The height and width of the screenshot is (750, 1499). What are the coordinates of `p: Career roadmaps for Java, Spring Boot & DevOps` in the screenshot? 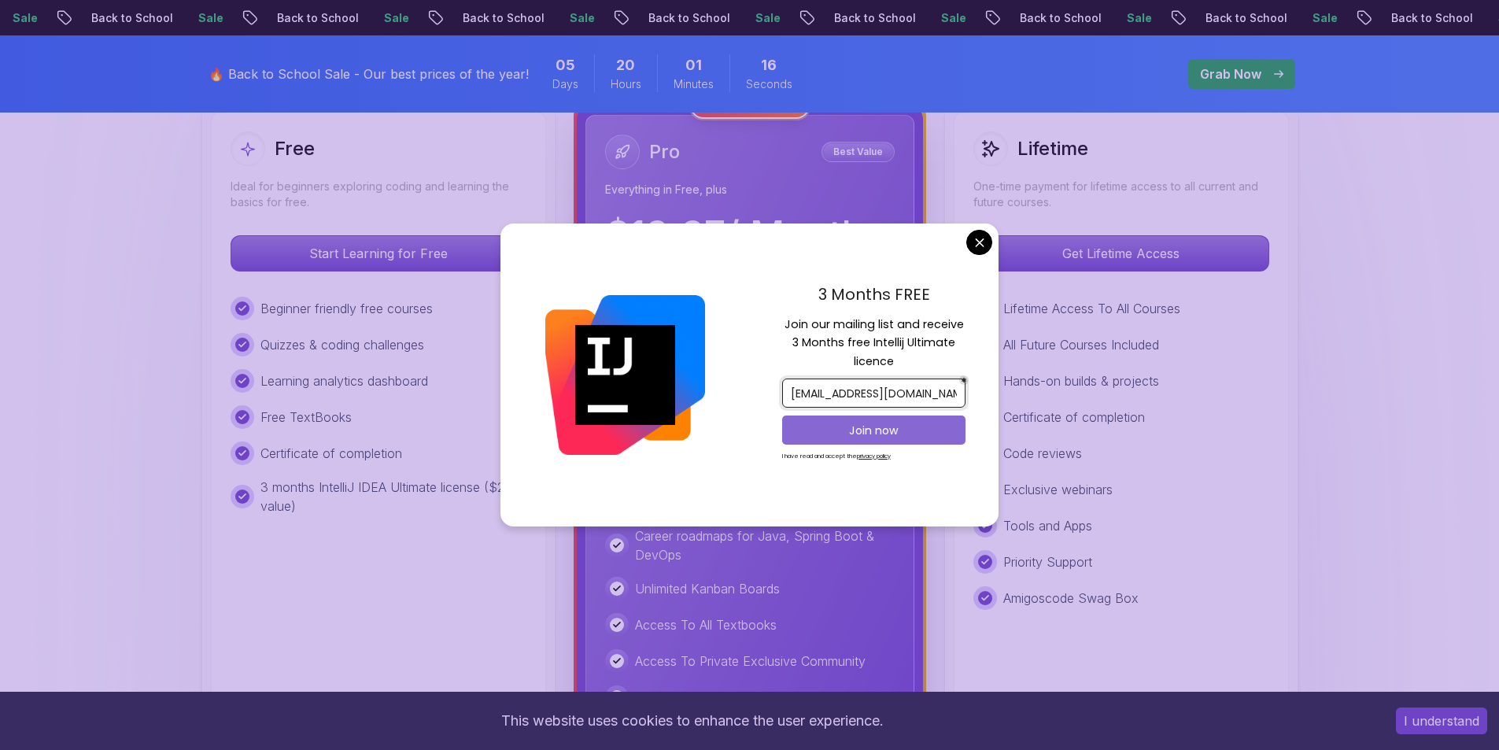 It's located at (765, 545).